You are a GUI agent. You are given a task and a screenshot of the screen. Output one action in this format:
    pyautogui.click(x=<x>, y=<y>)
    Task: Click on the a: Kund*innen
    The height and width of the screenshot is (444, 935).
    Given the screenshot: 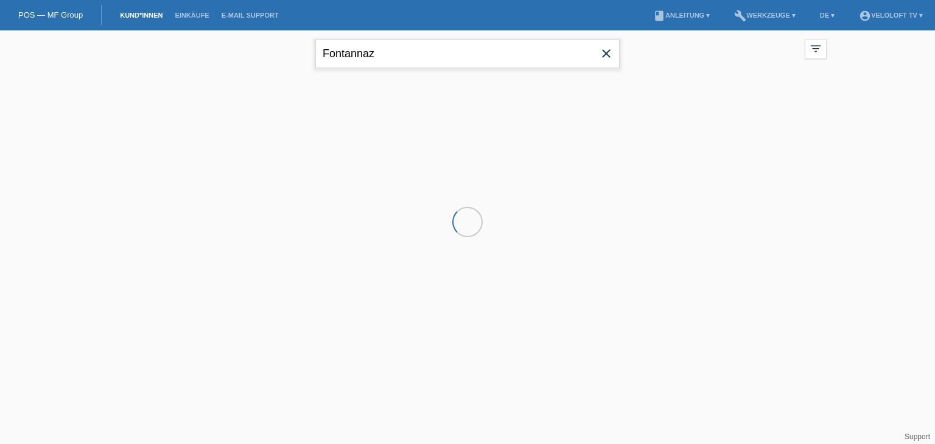 What is the action you would take?
    pyautogui.click(x=141, y=15)
    